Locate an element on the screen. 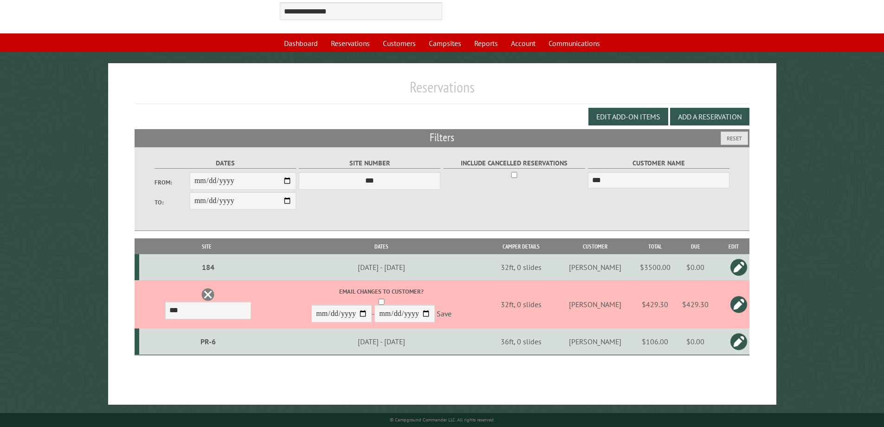  a: Dashboard is located at coordinates (301, 43).